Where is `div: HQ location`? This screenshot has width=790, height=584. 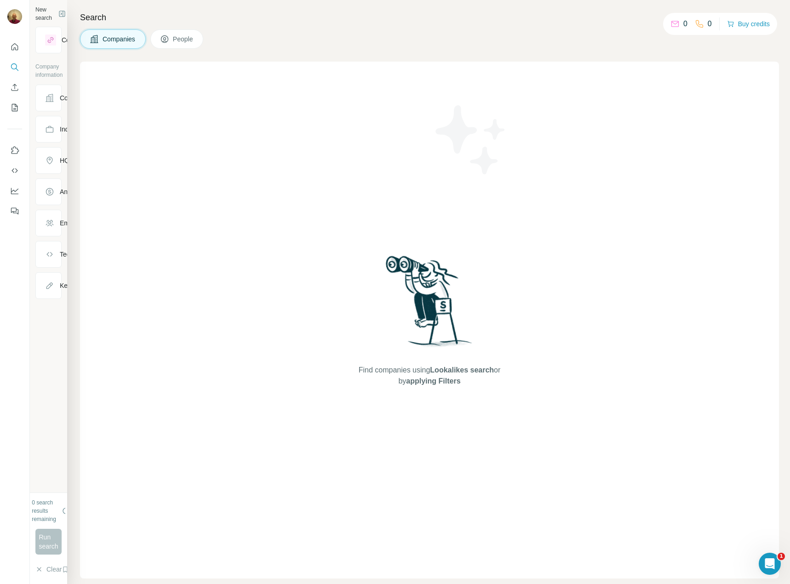
div: HQ location is located at coordinates (76, 160).